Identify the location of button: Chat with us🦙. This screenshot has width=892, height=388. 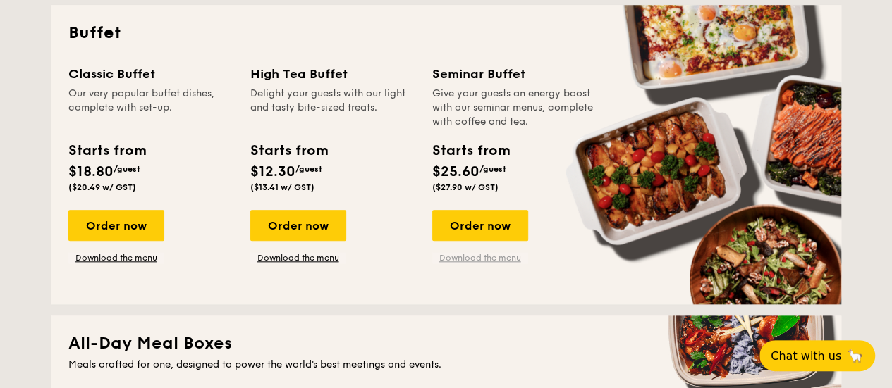
(817, 356).